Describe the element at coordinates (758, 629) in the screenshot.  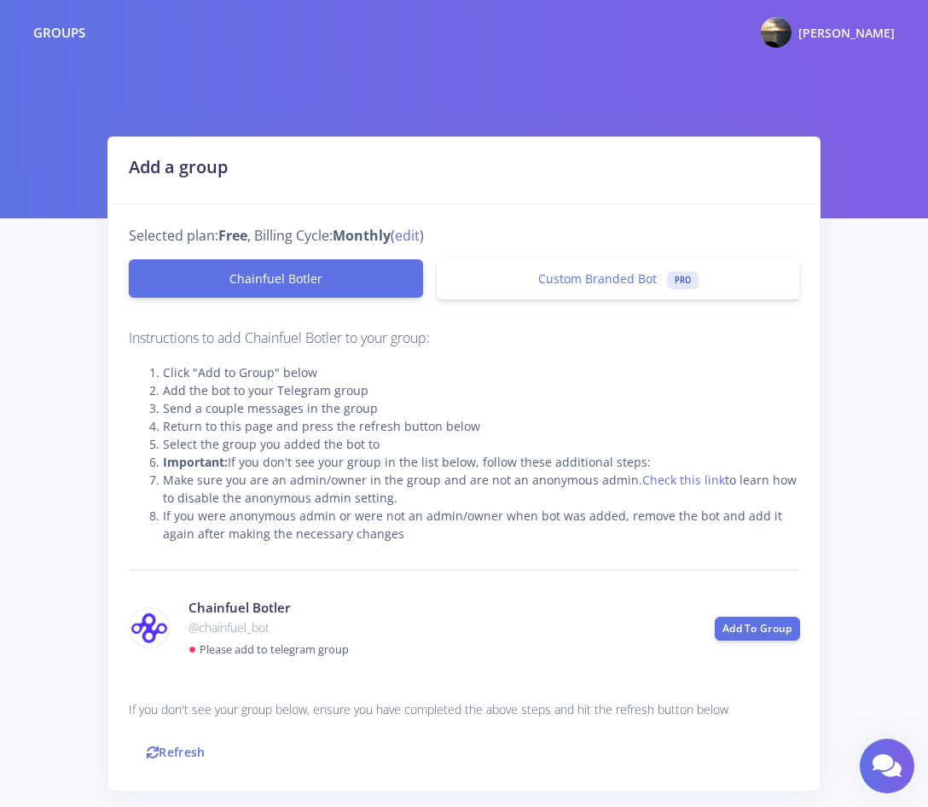
I see `a: Add To Group` at that location.